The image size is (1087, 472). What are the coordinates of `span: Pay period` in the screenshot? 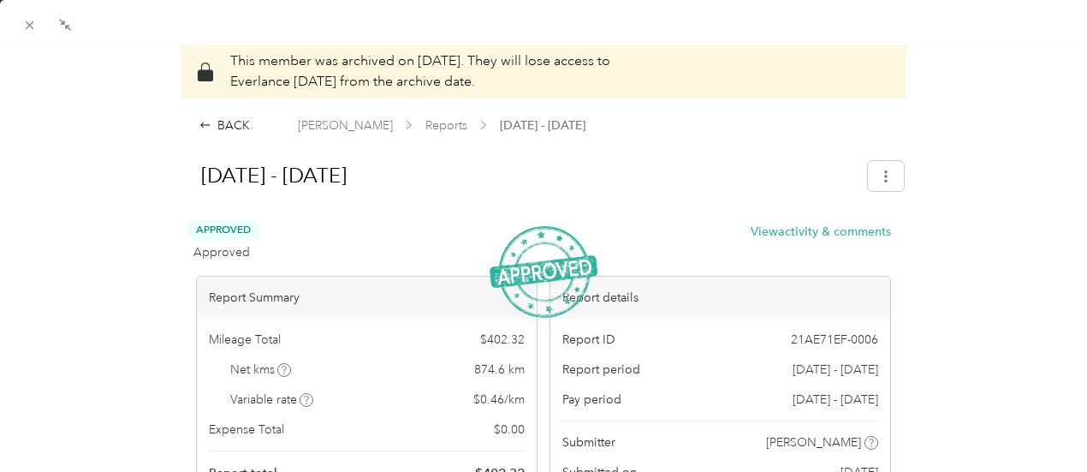 It's located at (592, 399).